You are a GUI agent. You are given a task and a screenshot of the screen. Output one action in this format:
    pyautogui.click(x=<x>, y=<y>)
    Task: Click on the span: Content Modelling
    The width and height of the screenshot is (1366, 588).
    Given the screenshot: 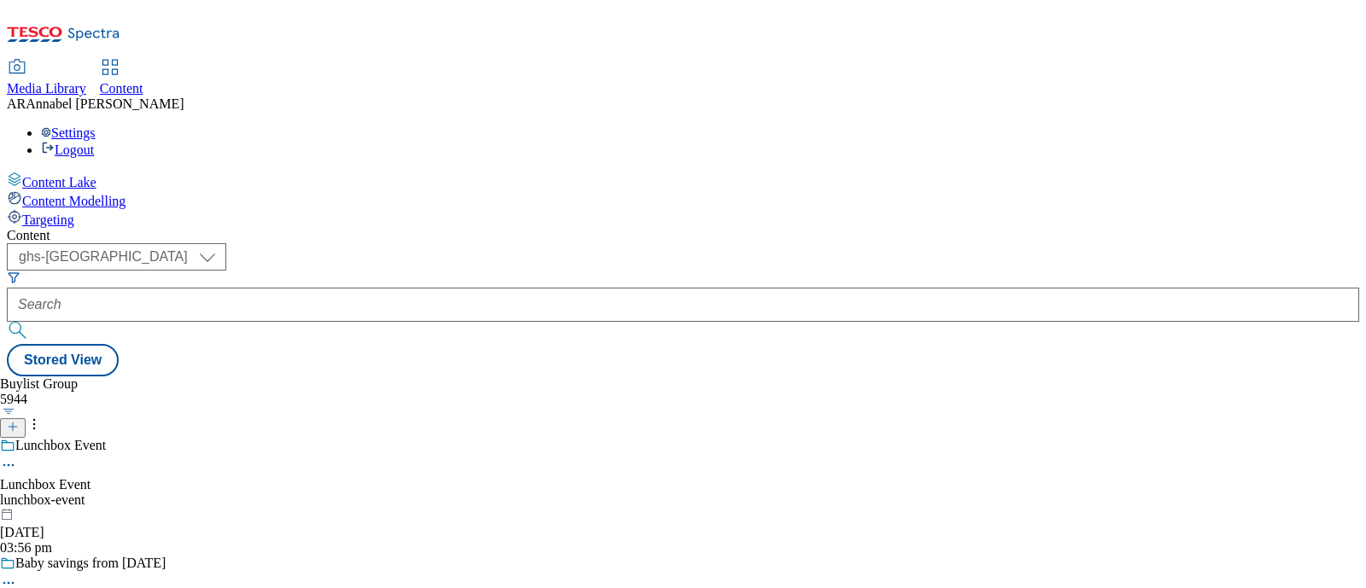 What is the action you would take?
    pyautogui.click(x=73, y=201)
    